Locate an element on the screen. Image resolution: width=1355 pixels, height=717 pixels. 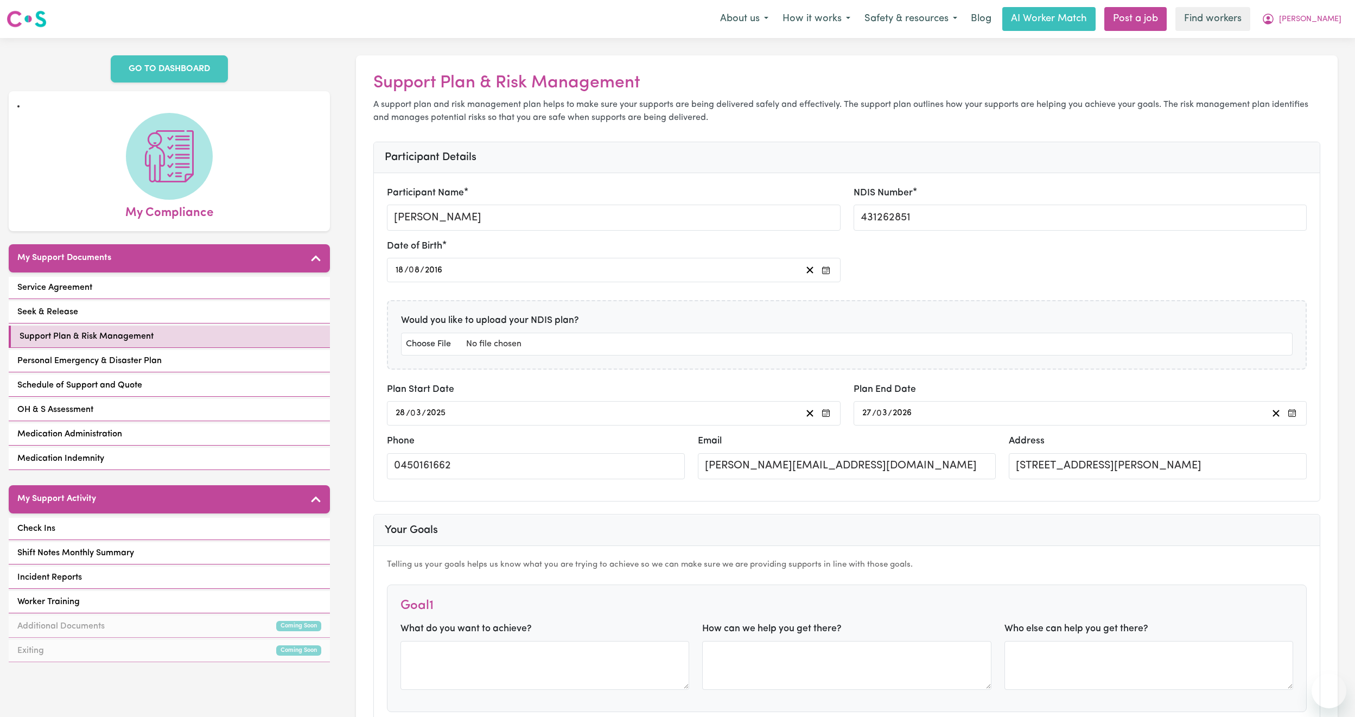
label: Would you like to upload your NDIS plan? is located at coordinates (490, 321).